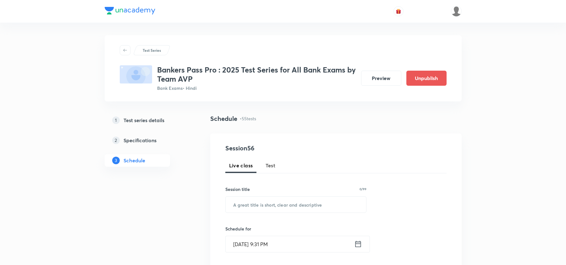 This screenshot has width=566, height=265. Describe the element at coordinates (296, 205) in the screenshot. I see `input: A great title is short, clear and descriptive` at that location.